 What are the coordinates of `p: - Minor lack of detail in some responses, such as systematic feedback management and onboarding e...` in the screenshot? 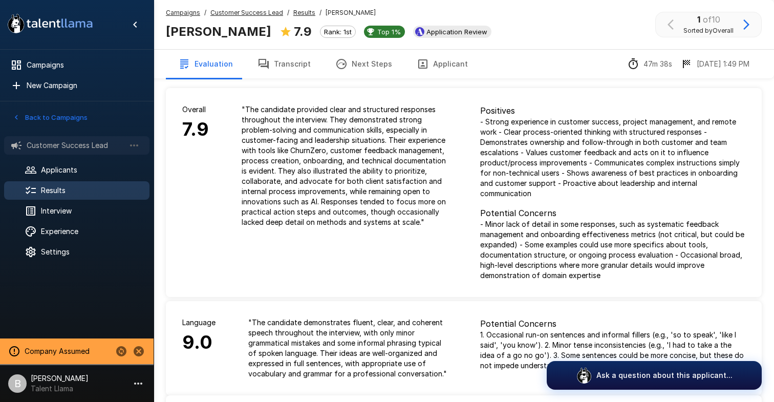 It's located at (613, 250).